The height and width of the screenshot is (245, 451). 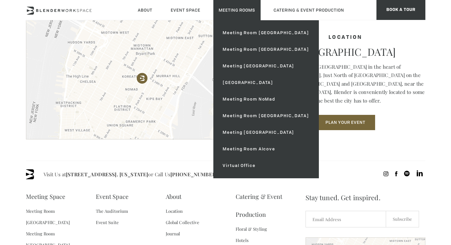 I want to click on a: Catering & Event Production, so click(x=270, y=206).